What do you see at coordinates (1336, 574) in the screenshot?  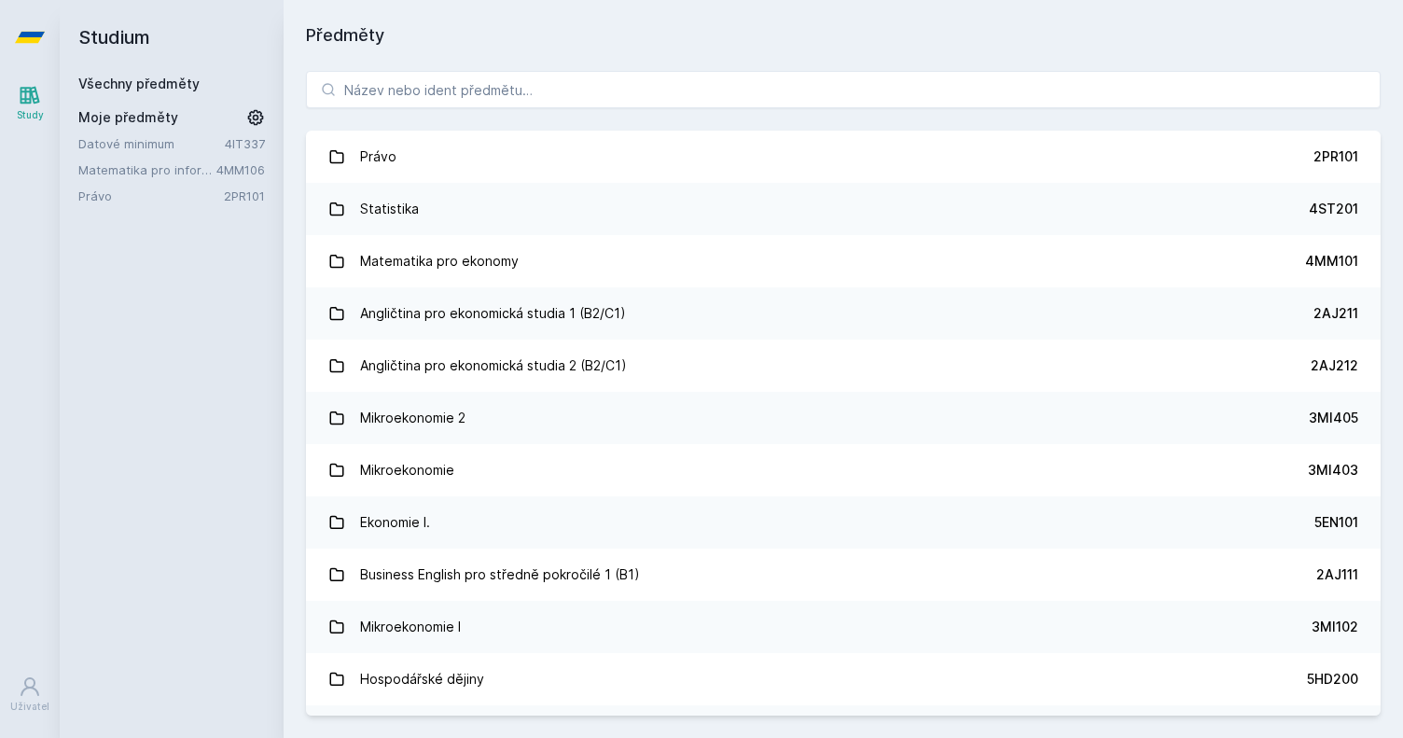 I see `div: 2AJ111` at bounding box center [1336, 574].